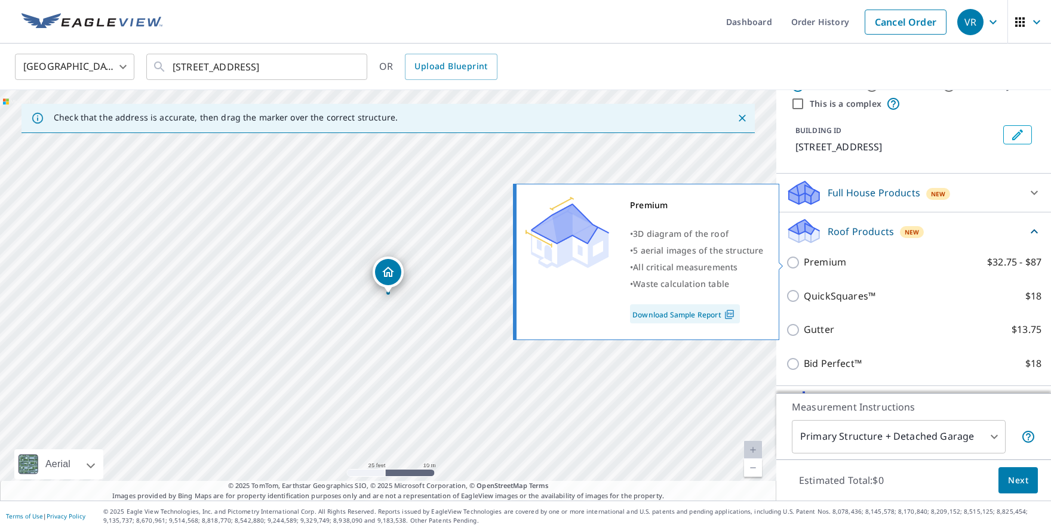 The height and width of the screenshot is (531, 1051). Describe the element at coordinates (832, 364) in the screenshot. I see `p: Bid Perfect™` at that location.